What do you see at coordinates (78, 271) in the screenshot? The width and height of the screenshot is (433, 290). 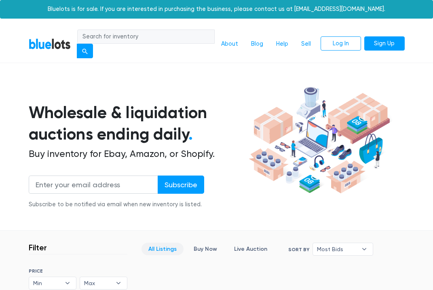 I see `h6: PRICE` at bounding box center [78, 271].